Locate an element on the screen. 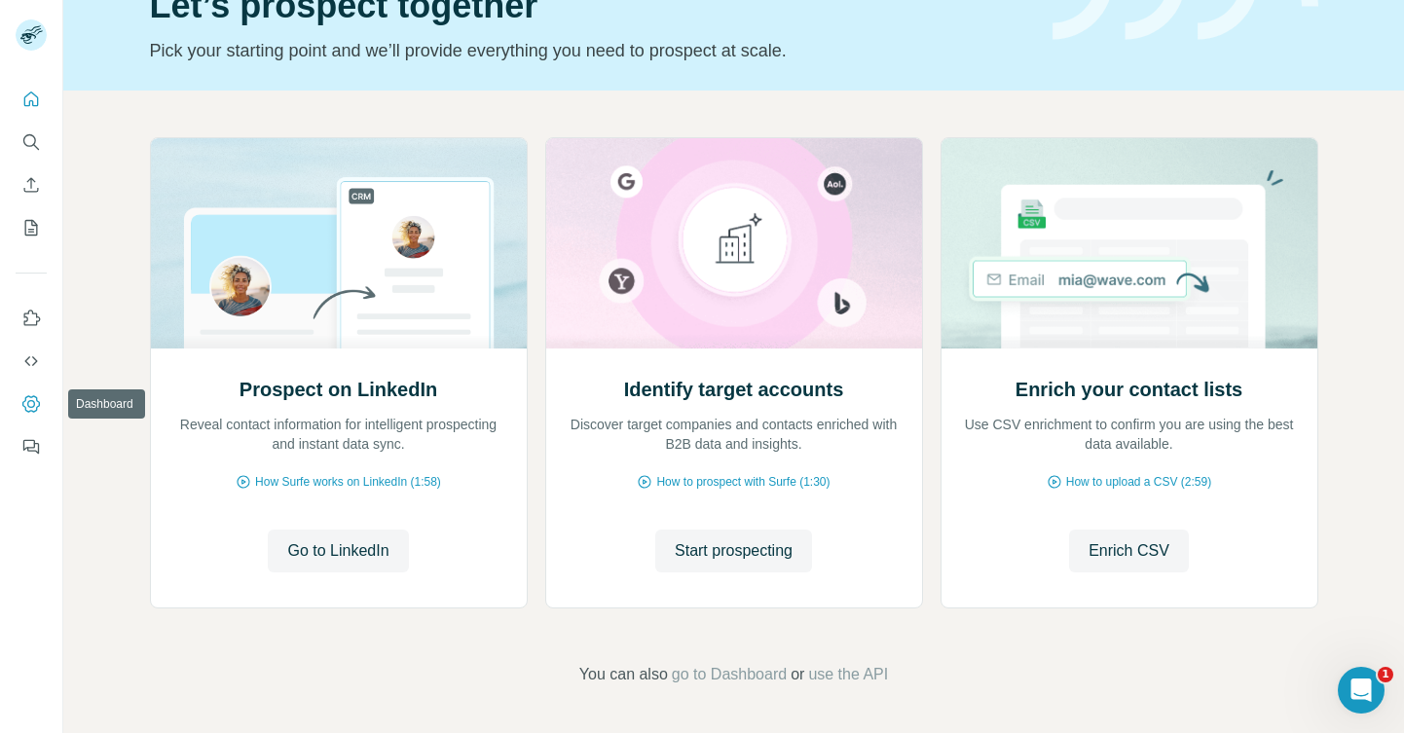  h2: Identify target accounts is located at coordinates (734, 389).